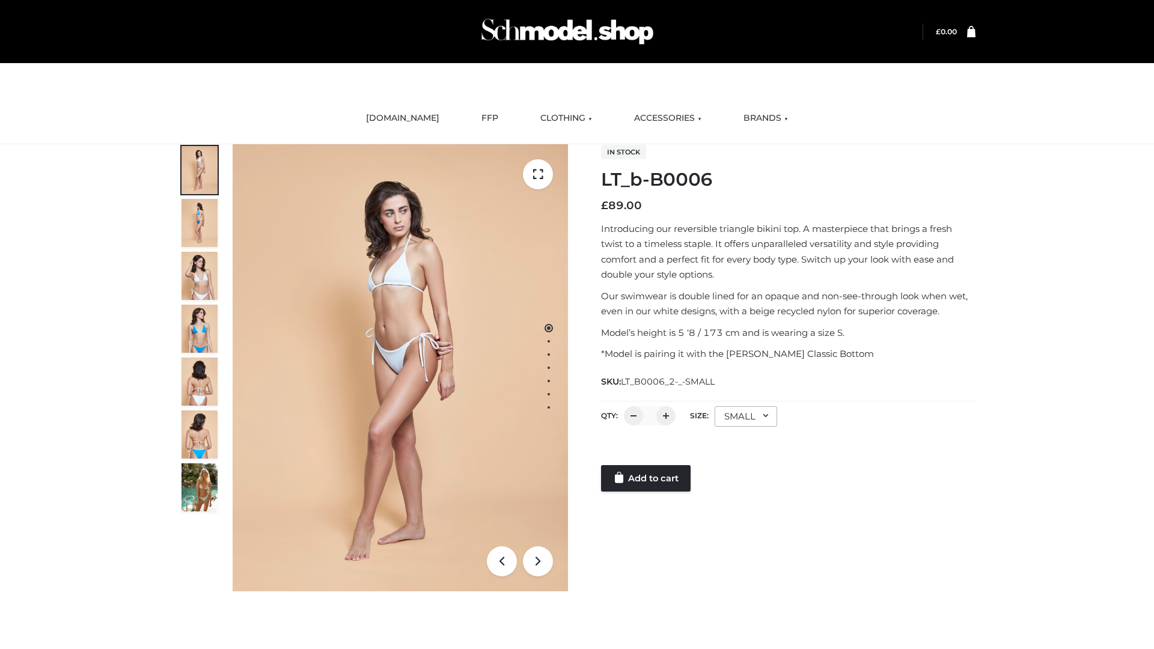  What do you see at coordinates (200, 435) in the screenshot?
I see `img: ArielClassicBikiniTop_CloudNine_AzureSky_OW114ECO_8-scaled.jpg` at bounding box center [200, 435].